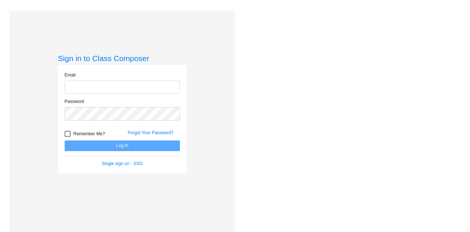 The image size is (470, 232). I want to click on span: Remember Me?, so click(89, 134).